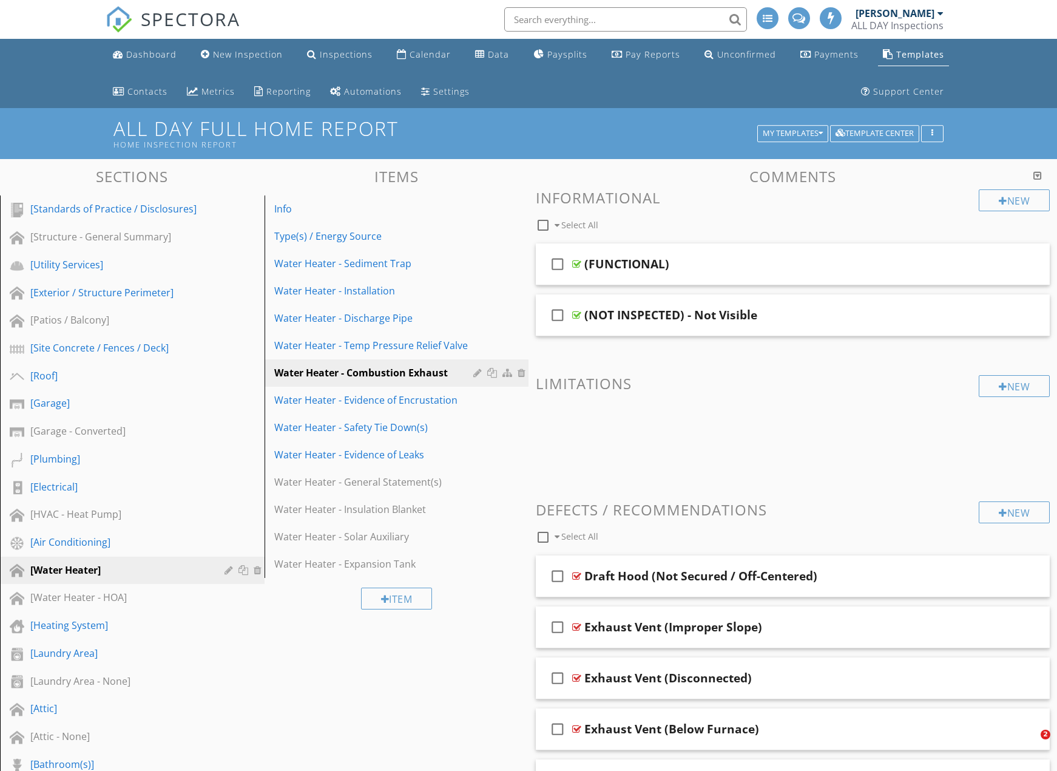 The height and width of the screenshot is (771, 1057). What do you see at coordinates (373, 91) in the screenshot?
I see `div: Automations` at bounding box center [373, 91].